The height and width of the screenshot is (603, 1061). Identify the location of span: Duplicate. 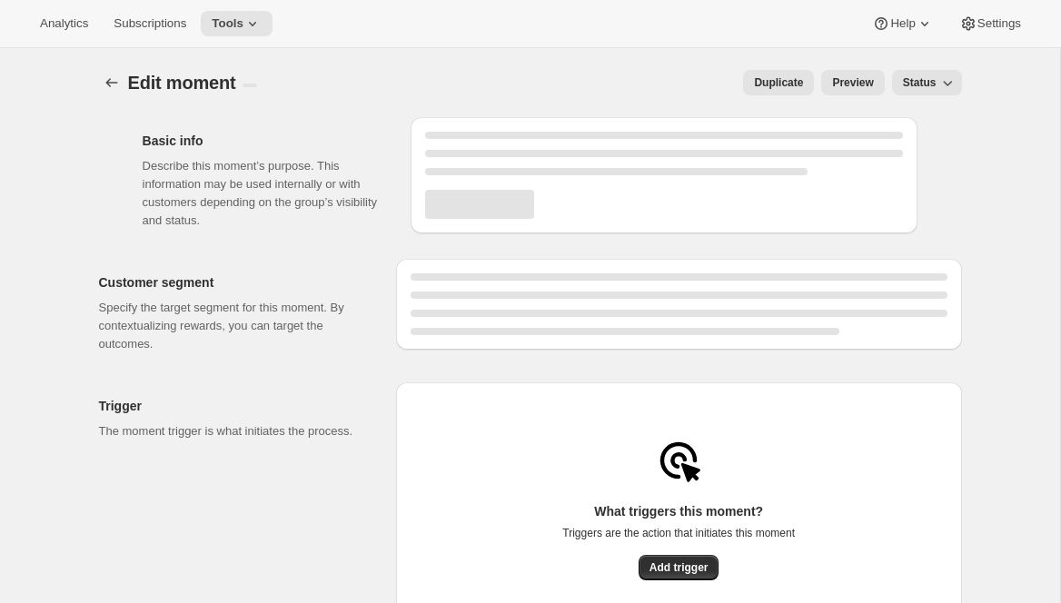
(778, 83).